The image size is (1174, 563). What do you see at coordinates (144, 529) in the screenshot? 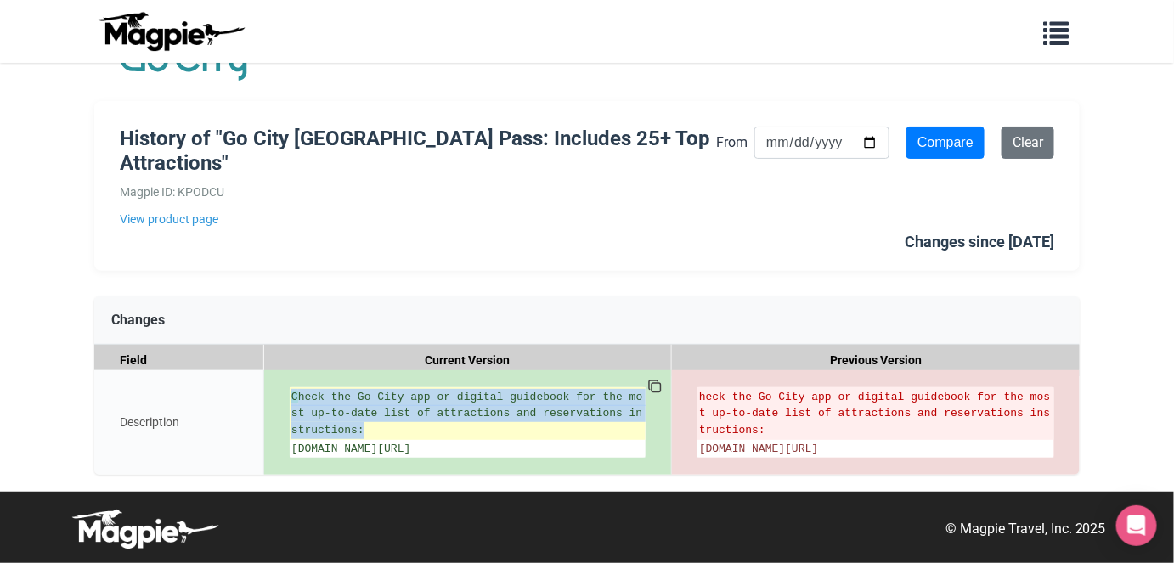
I see `img: logo-white-d94fa1abed81b67a048b3d0f0ab5b955.png` at bounding box center [144, 529].